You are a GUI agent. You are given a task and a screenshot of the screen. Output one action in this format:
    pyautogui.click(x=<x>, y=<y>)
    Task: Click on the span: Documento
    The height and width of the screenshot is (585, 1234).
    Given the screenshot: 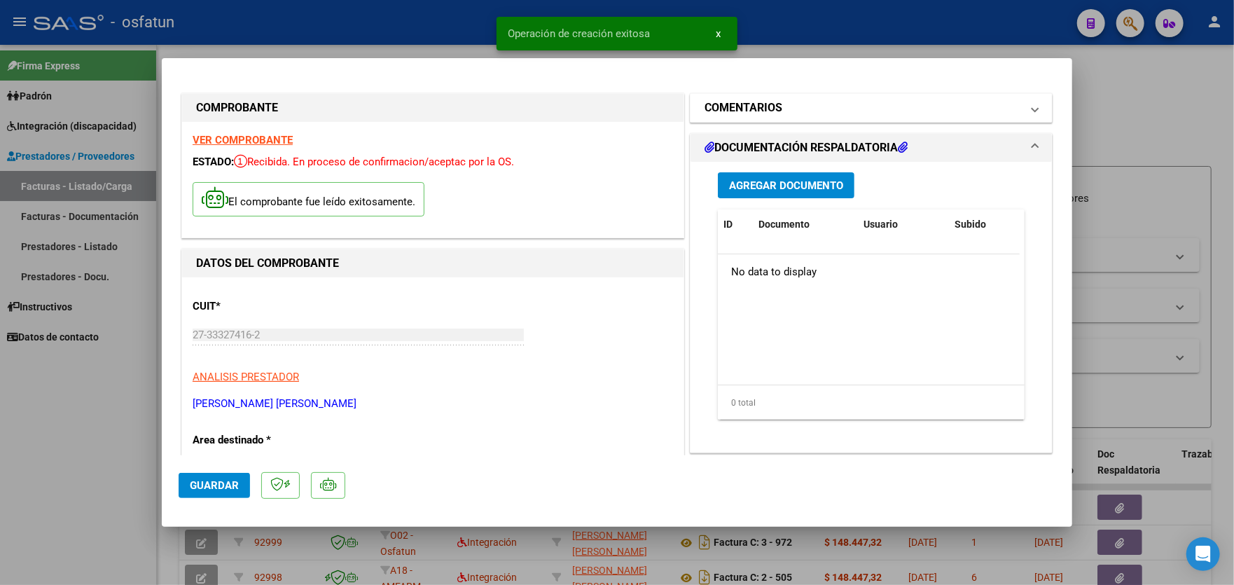 What is the action you would take?
    pyautogui.click(x=784, y=224)
    